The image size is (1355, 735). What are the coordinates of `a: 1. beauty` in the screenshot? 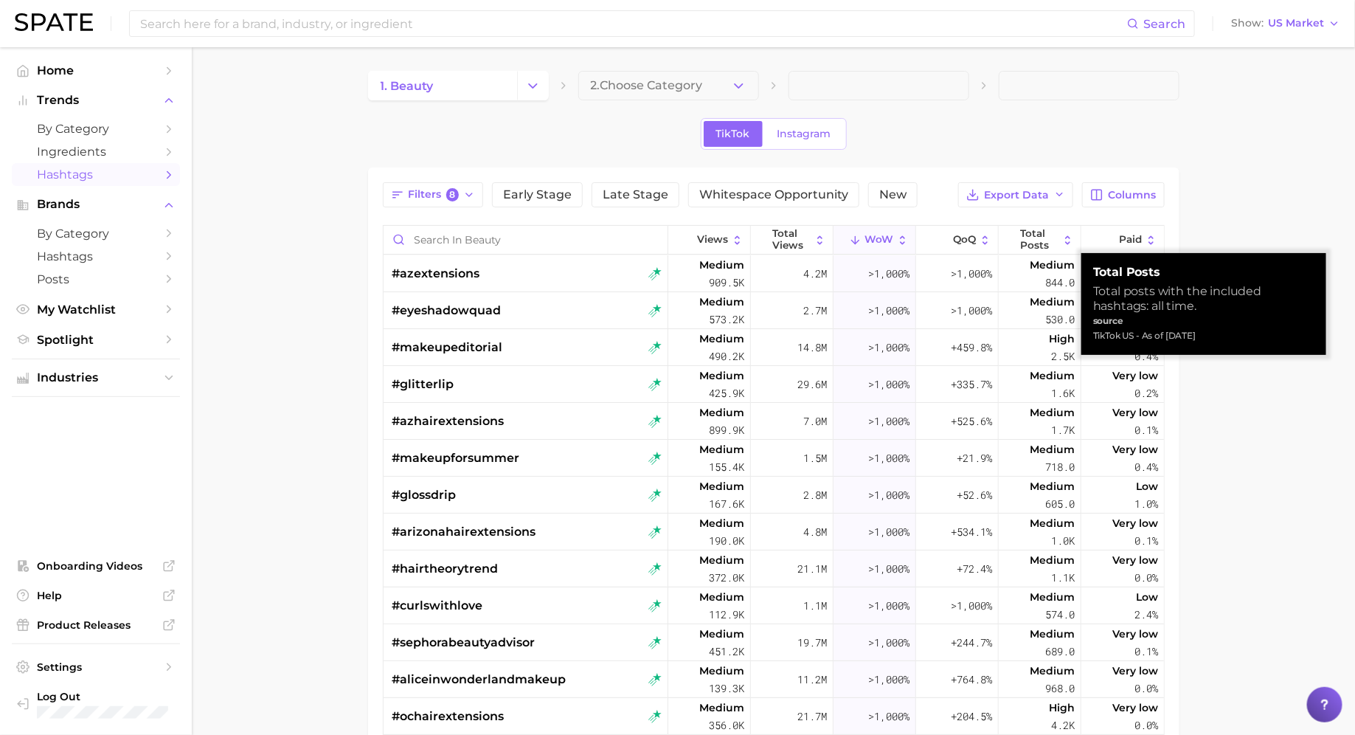 It's located at (443, 86).